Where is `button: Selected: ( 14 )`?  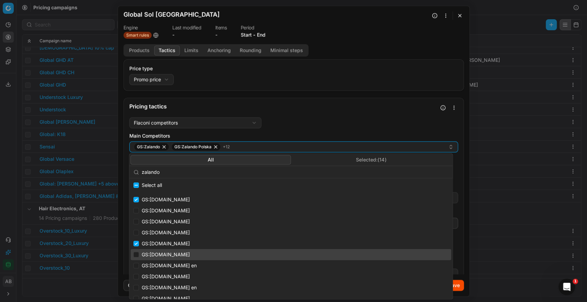 button: Selected: ( 14 ) is located at coordinates (371, 160).